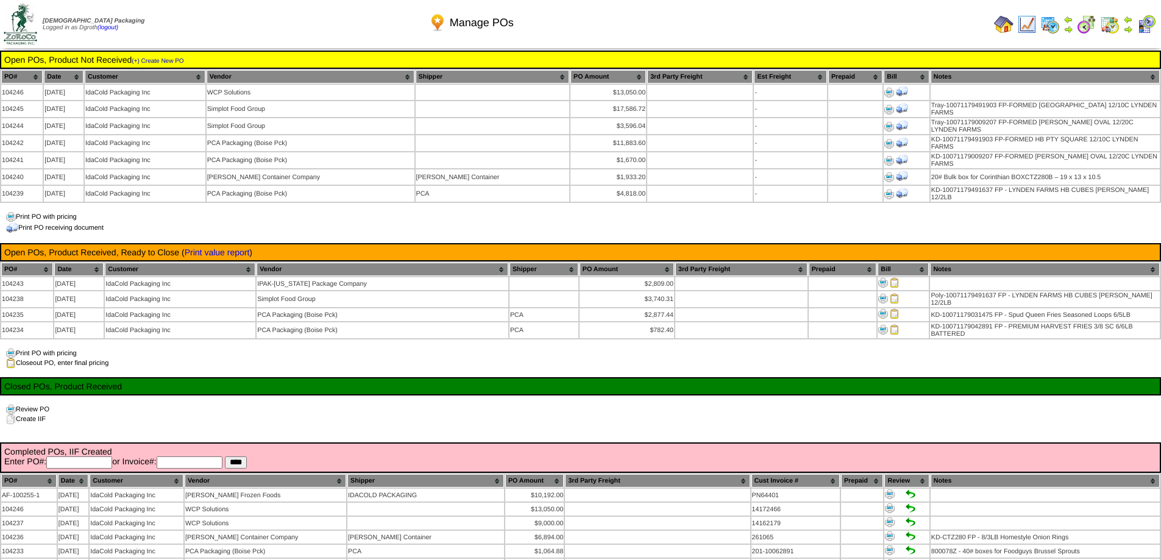 The image size is (1161, 560). What do you see at coordinates (608, 109) in the screenshot?
I see `div: $17,586.72` at bounding box center [608, 109].